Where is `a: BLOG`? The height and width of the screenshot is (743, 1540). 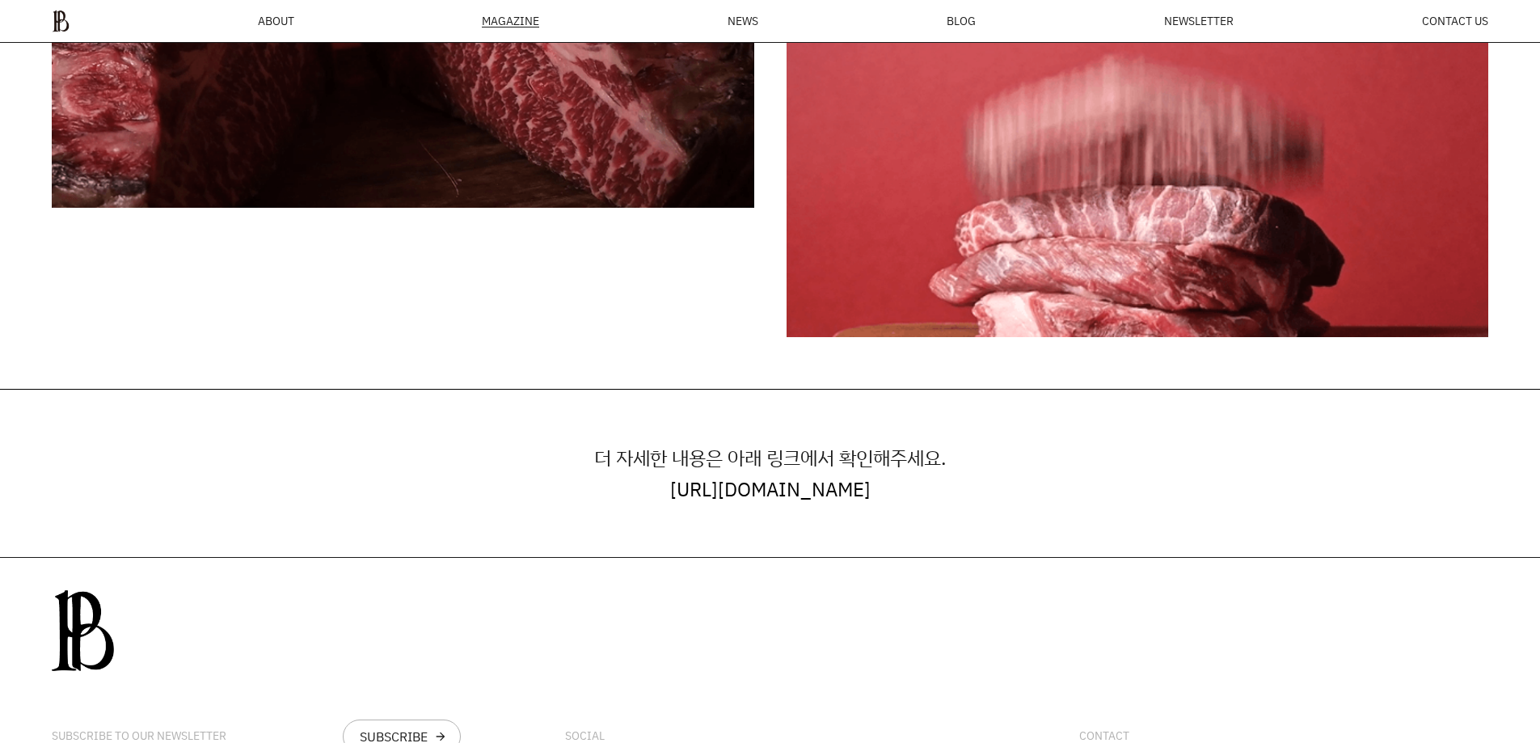 a: BLOG is located at coordinates (961, 21).